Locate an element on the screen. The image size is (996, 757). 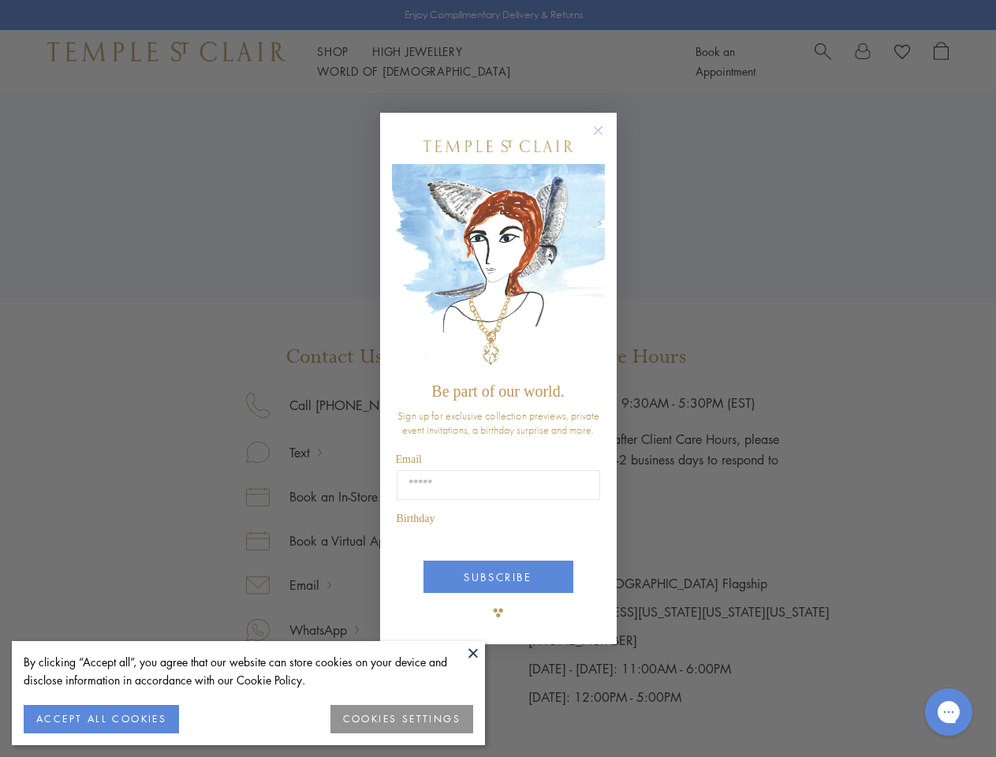
img: c4a9eb12-d91a-4d4a-8ee0-386386f4f338.jpeg is located at coordinates (498, 269).